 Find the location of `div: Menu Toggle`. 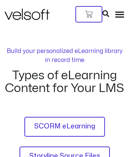

div: Menu Toggle is located at coordinates (120, 14).